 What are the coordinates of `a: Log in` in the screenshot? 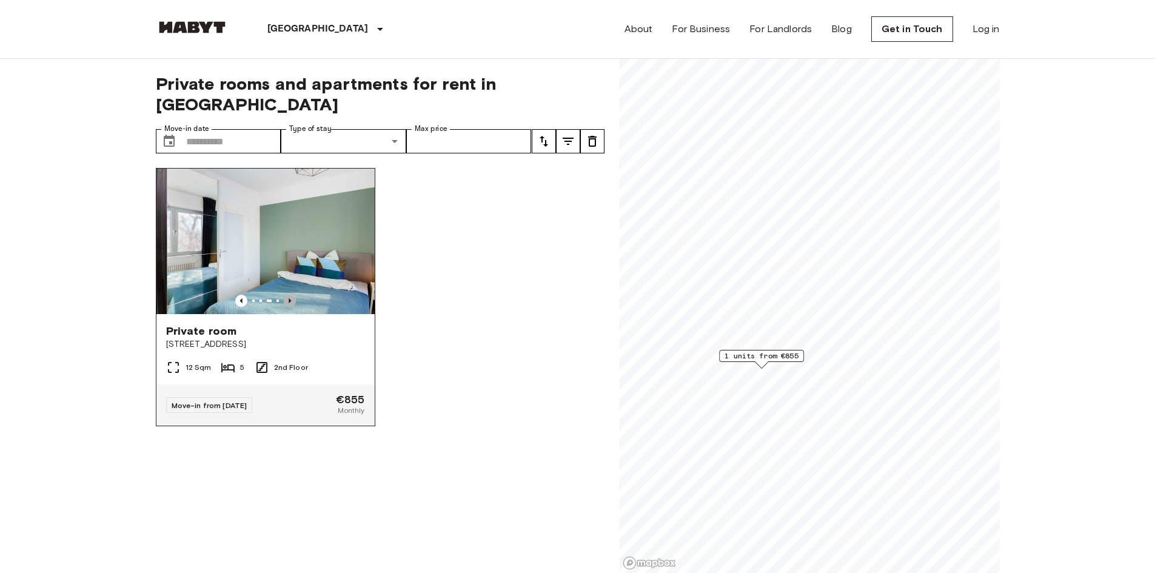 It's located at (986, 29).